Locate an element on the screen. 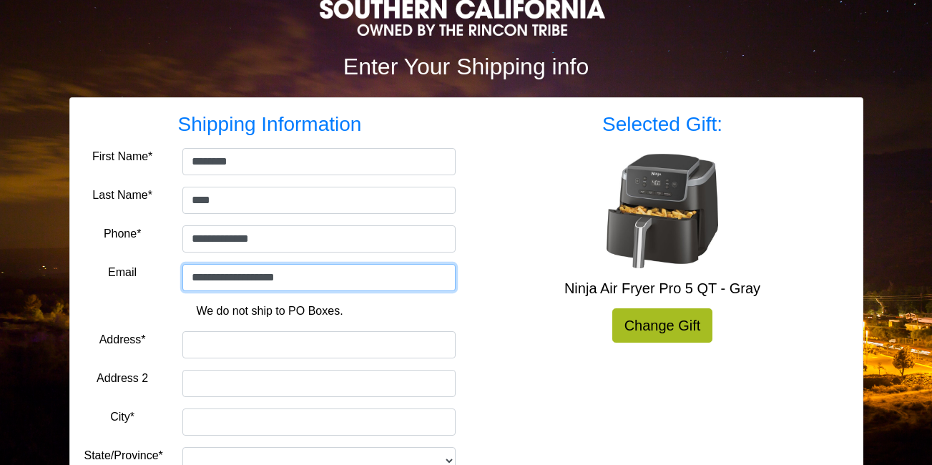 This screenshot has width=932, height=465. h2: Enter Your Shipping info is located at coordinates (467, 67).